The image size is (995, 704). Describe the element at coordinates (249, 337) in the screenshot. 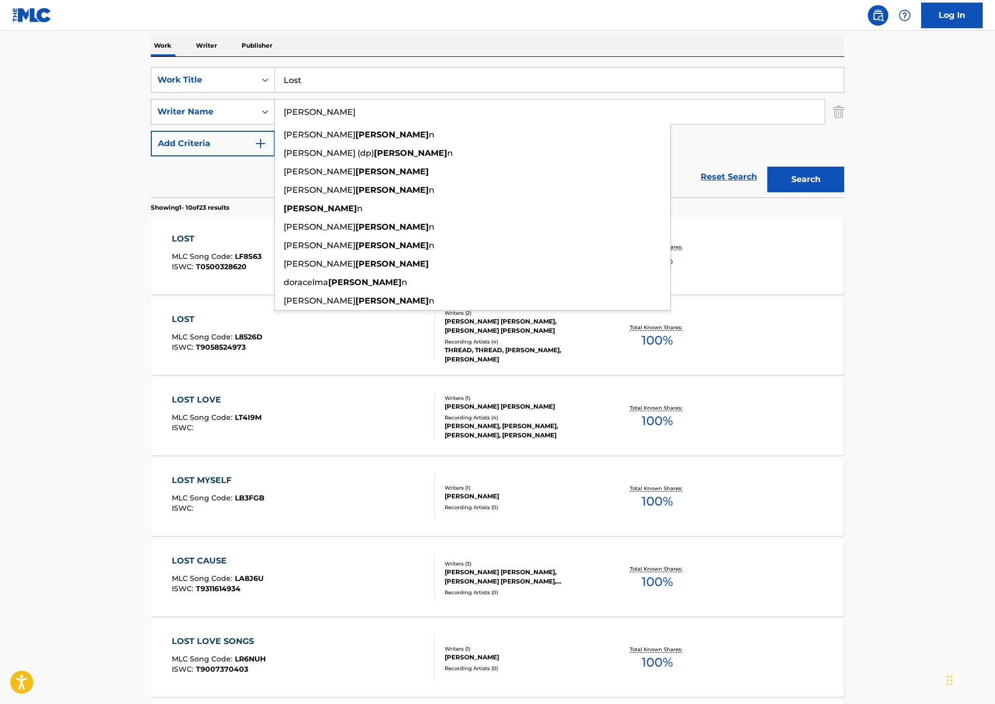

I see `span: L8526D` at that location.